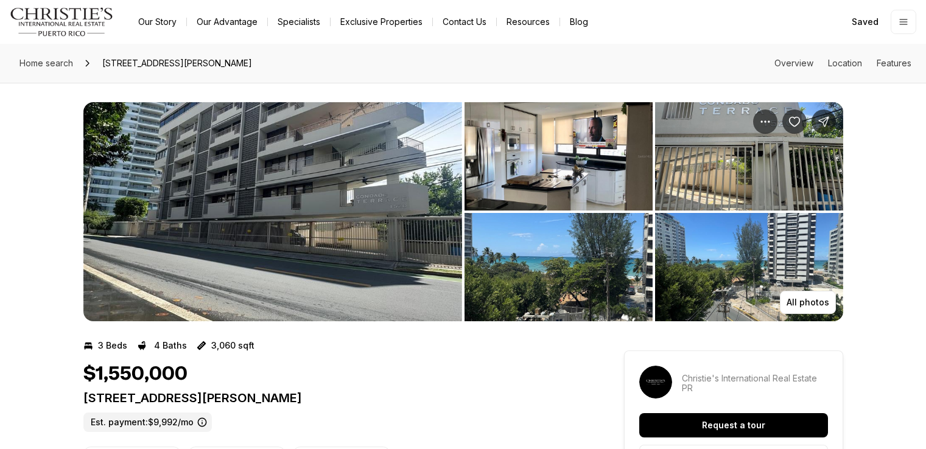 This screenshot has height=449, width=926. What do you see at coordinates (62, 22) in the screenshot?
I see `img: logo` at bounding box center [62, 22].